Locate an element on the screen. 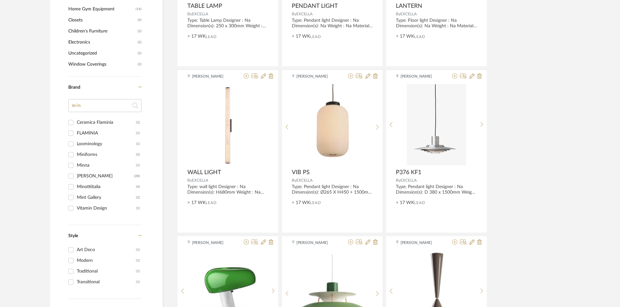  div: FLAMINIA is located at coordinates (106, 133).